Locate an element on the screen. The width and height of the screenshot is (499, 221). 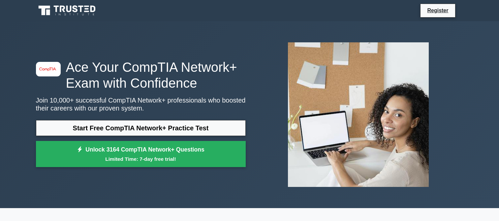
a: Register is located at coordinates (438, 10).